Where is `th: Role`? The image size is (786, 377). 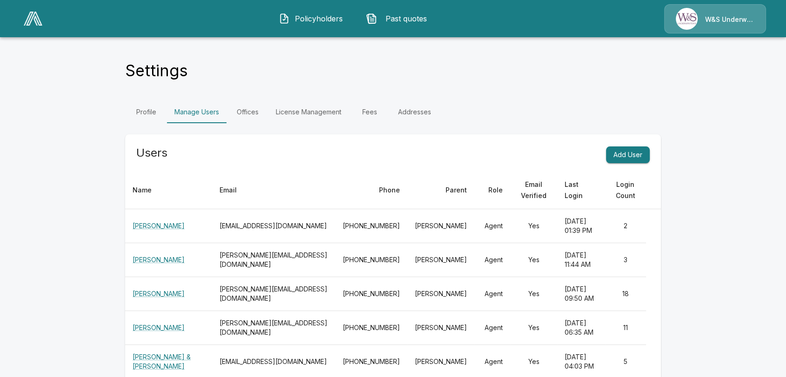
th: Role is located at coordinates (492, 190).